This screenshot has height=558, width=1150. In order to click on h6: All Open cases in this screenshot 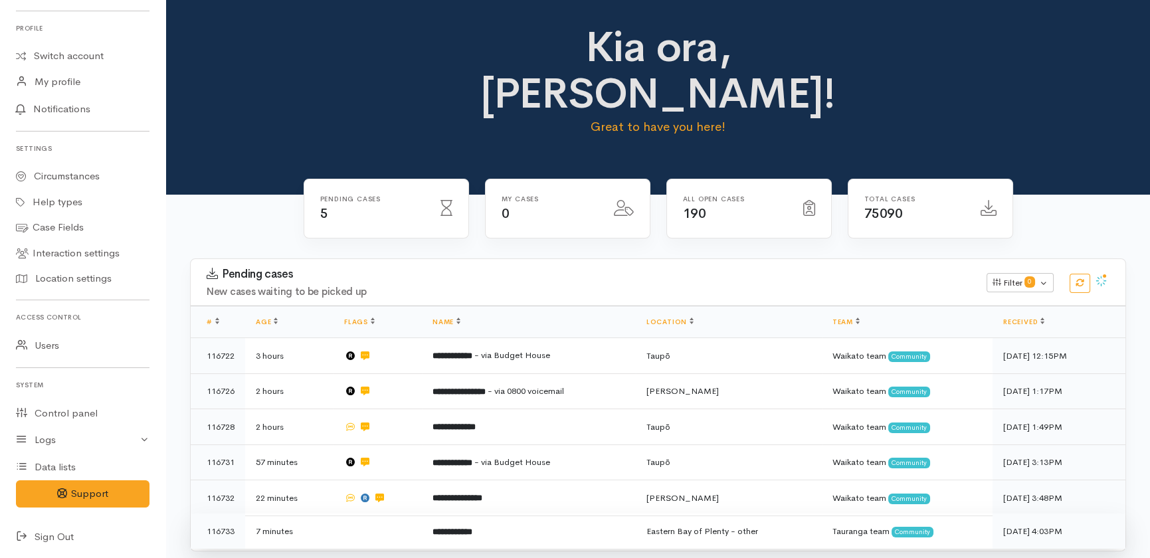, I will do `click(735, 199)`.